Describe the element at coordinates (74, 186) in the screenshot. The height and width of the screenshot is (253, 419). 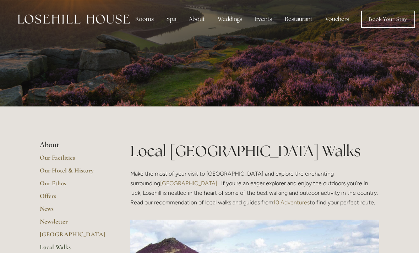
I see `a: Our Ethos` at that location.